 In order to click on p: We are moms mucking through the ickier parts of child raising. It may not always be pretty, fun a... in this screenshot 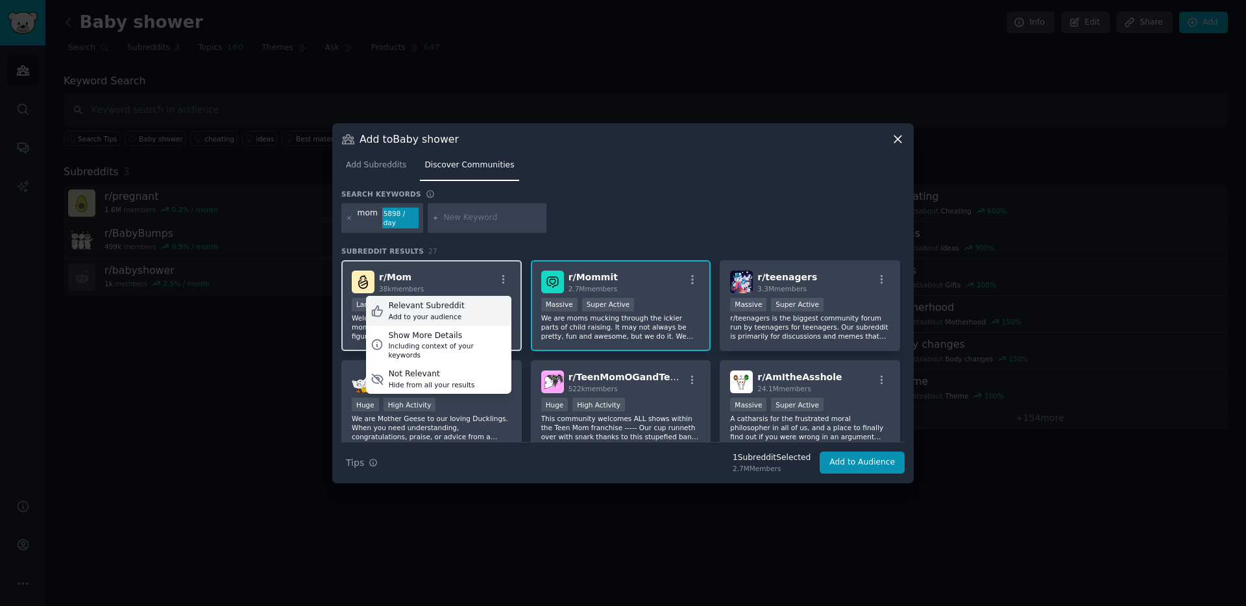, I will do `click(621, 327)`.